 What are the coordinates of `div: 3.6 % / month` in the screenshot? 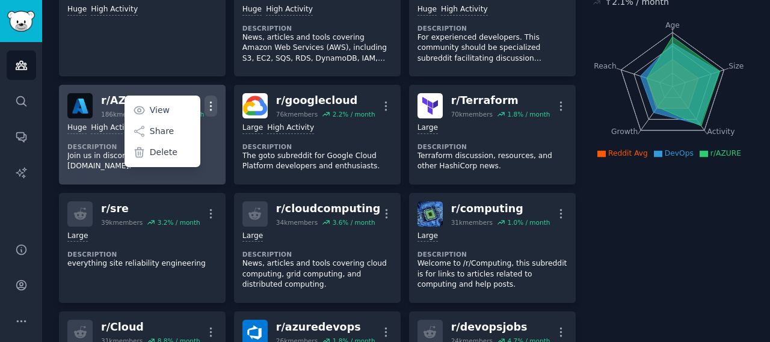 It's located at (354, 223).